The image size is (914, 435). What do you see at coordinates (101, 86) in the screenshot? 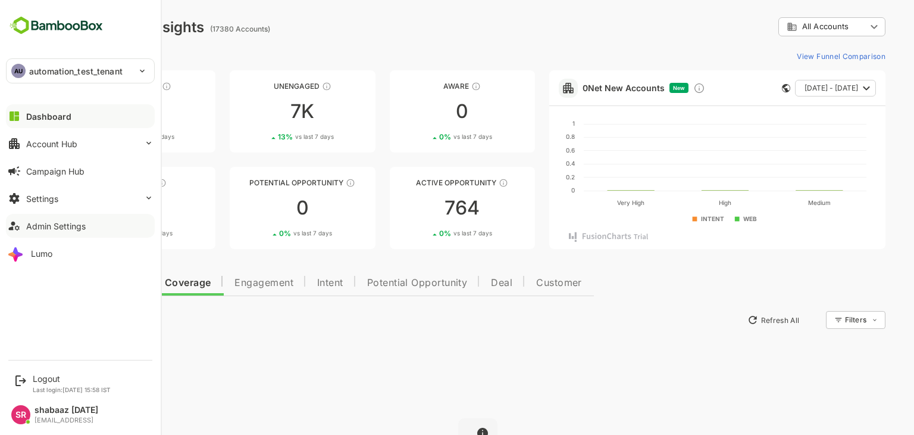
I see `div: Unreached` at bounding box center [101, 86].